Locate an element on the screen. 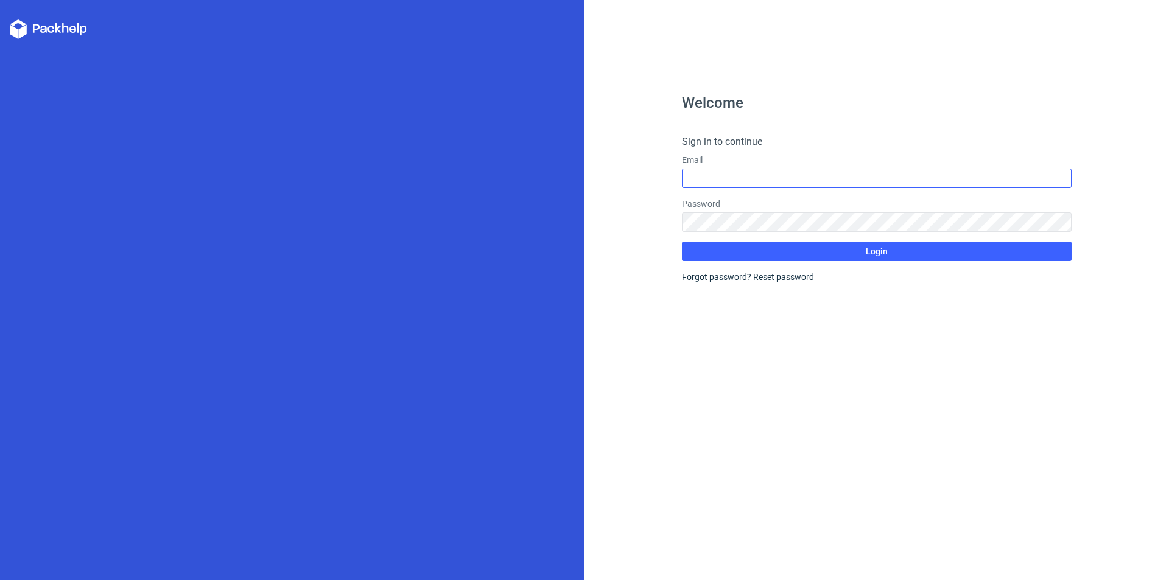 The width and height of the screenshot is (1169, 580). div: Forgot password? is located at coordinates (876, 277).